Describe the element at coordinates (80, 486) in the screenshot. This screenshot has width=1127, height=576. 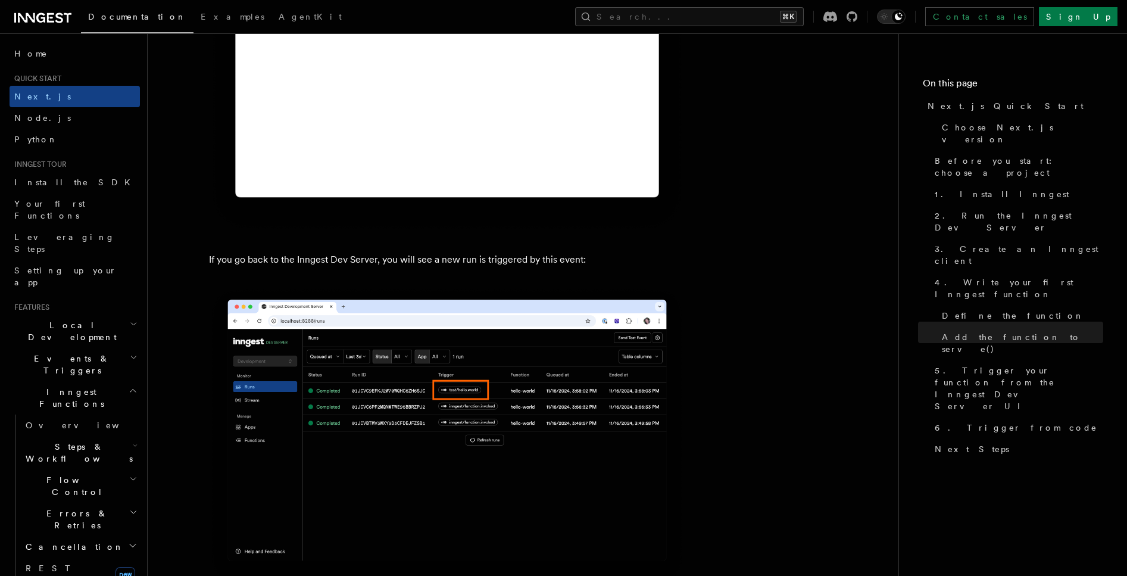
I see `button: Flow Control` at that location.